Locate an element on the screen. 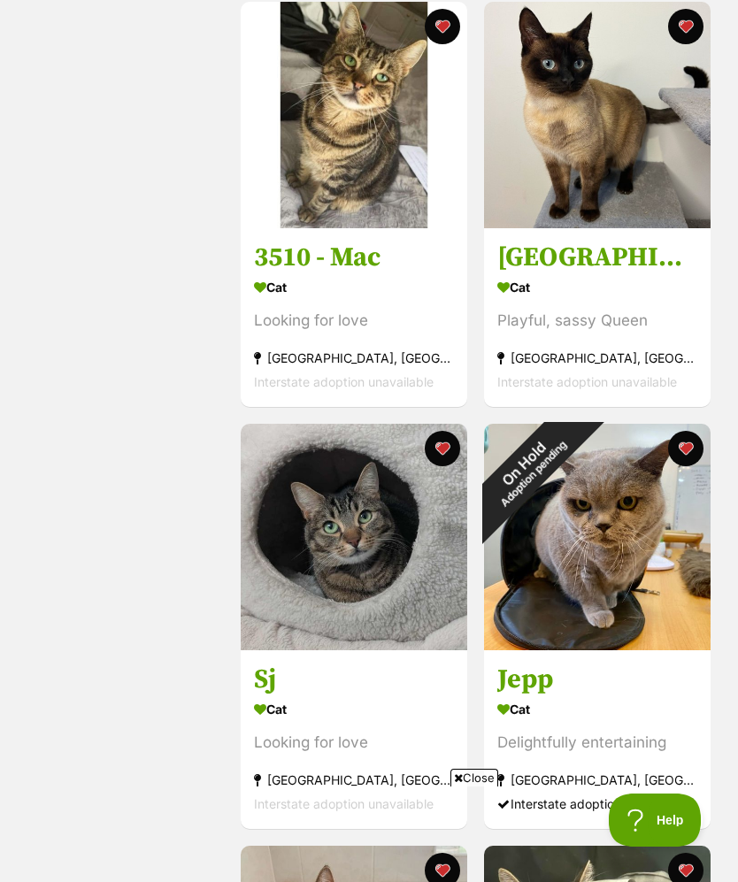 The image size is (738, 882). img: Egypt is located at coordinates (597, 115).